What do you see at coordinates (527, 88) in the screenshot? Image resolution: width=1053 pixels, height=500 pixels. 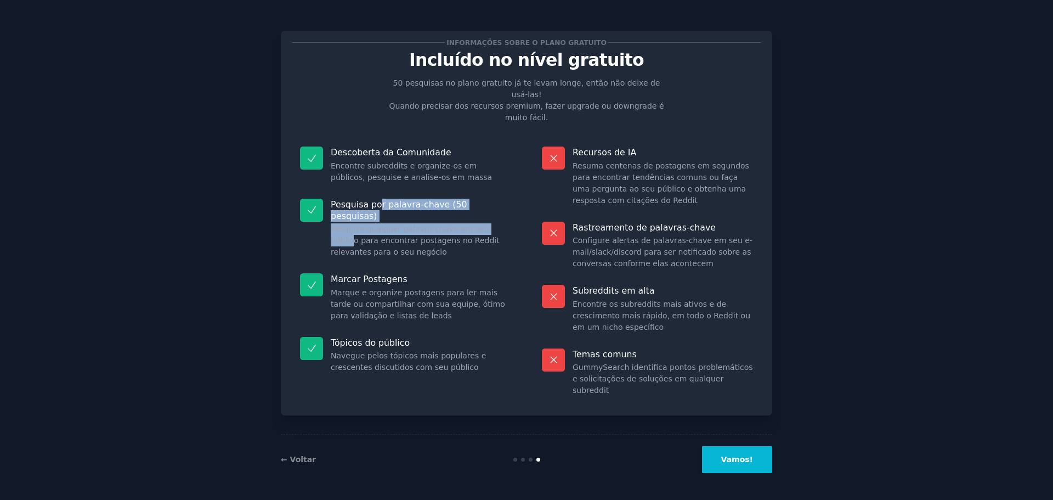 I see `font: 50 pesquisas no plano gratuito já te levam longe, então não deixe de usá-las!` at bounding box center [527, 88].